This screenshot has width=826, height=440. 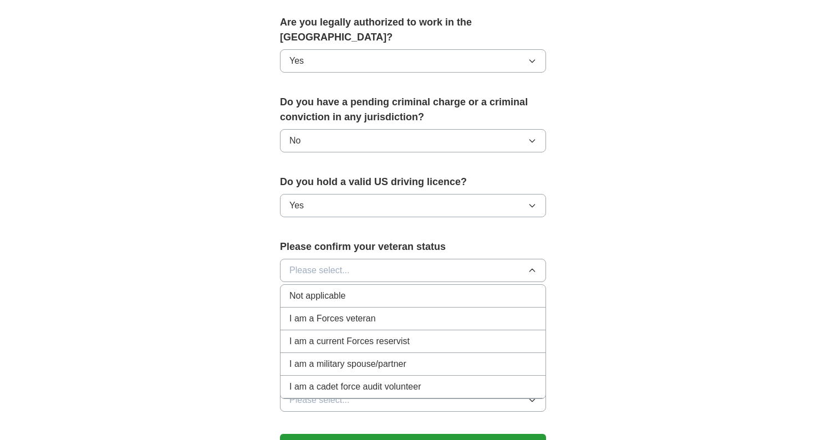 What do you see at coordinates (413, 182) in the screenshot?
I see `label: Do you hold a valid US driving licence?` at bounding box center [413, 182].